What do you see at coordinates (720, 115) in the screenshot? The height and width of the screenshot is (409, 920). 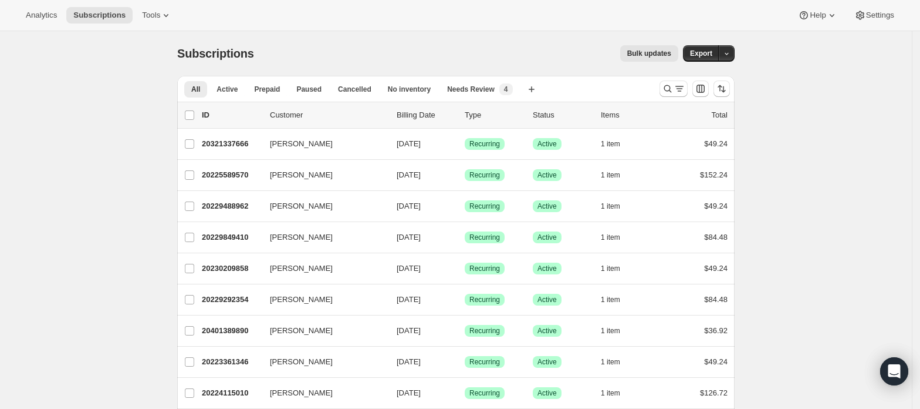 I see `p: Total` at bounding box center [720, 115].